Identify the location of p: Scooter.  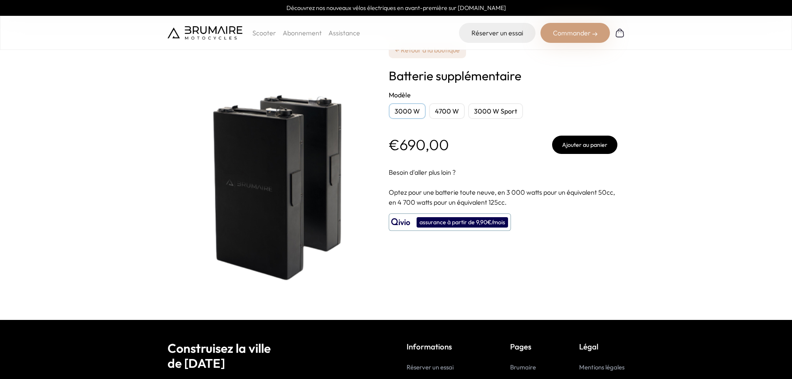
(264, 33).